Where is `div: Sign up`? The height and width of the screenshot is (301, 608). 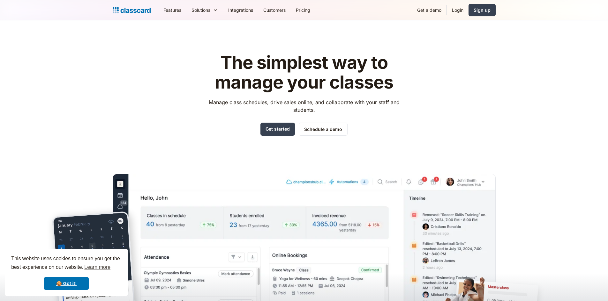
div: Sign up is located at coordinates (482, 10).